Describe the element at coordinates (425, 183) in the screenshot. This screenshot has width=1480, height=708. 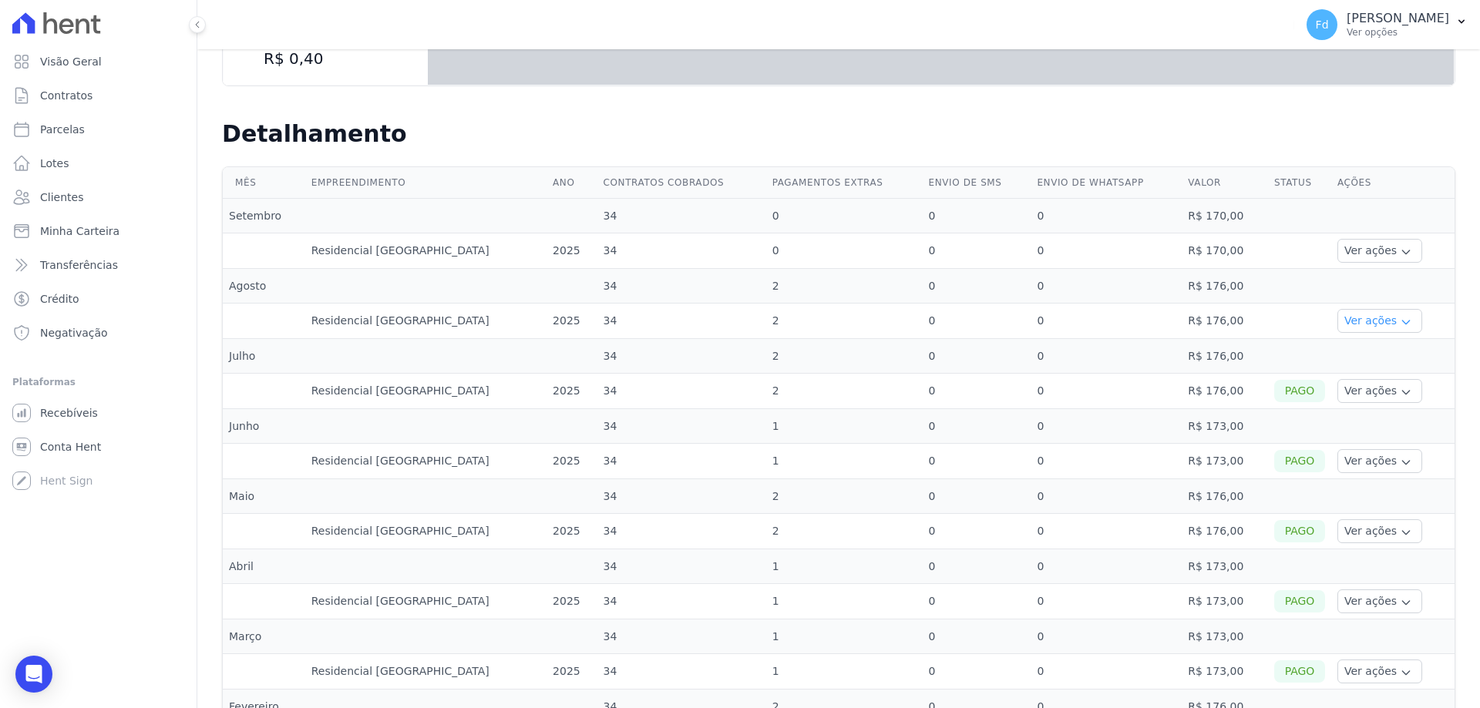
I see `th: Empreendimento` at that location.